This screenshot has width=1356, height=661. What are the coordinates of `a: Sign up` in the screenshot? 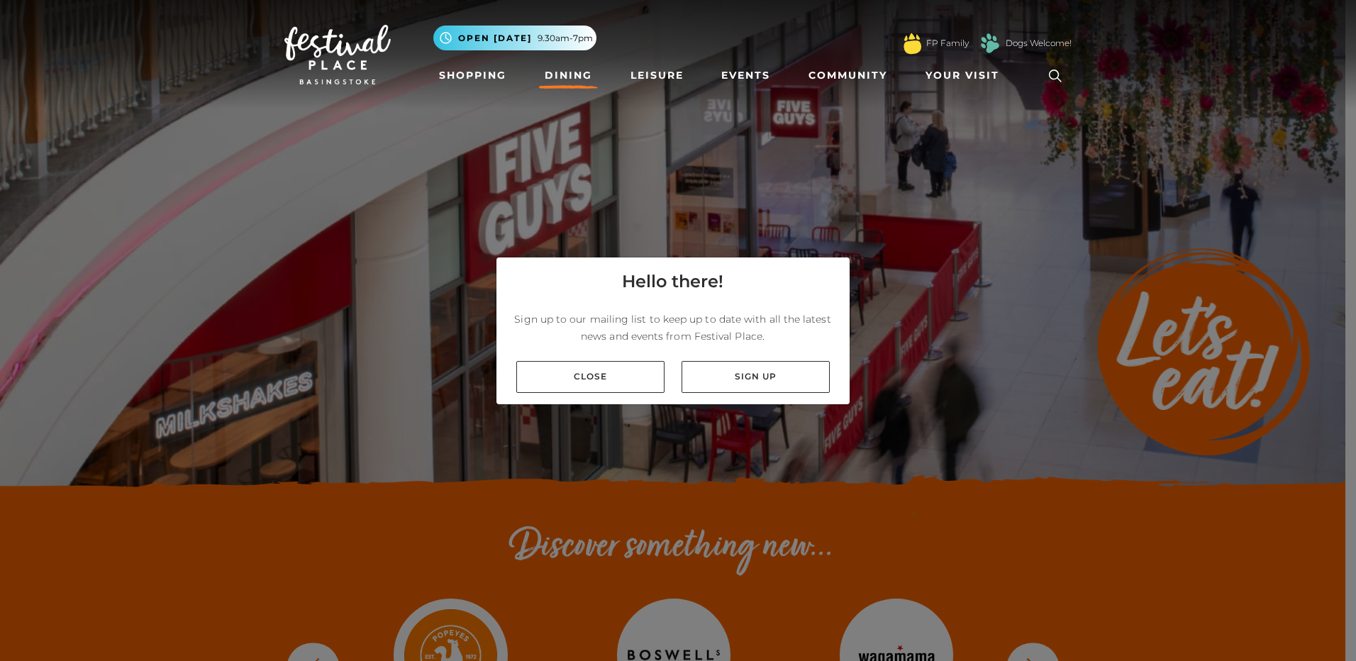 It's located at (755, 376).